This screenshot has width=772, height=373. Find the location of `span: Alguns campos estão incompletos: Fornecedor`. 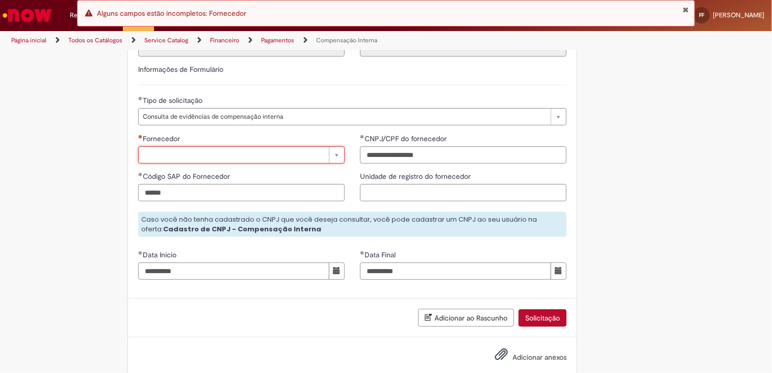

span: Alguns campos estão incompletos: Fornecedor is located at coordinates (171, 13).